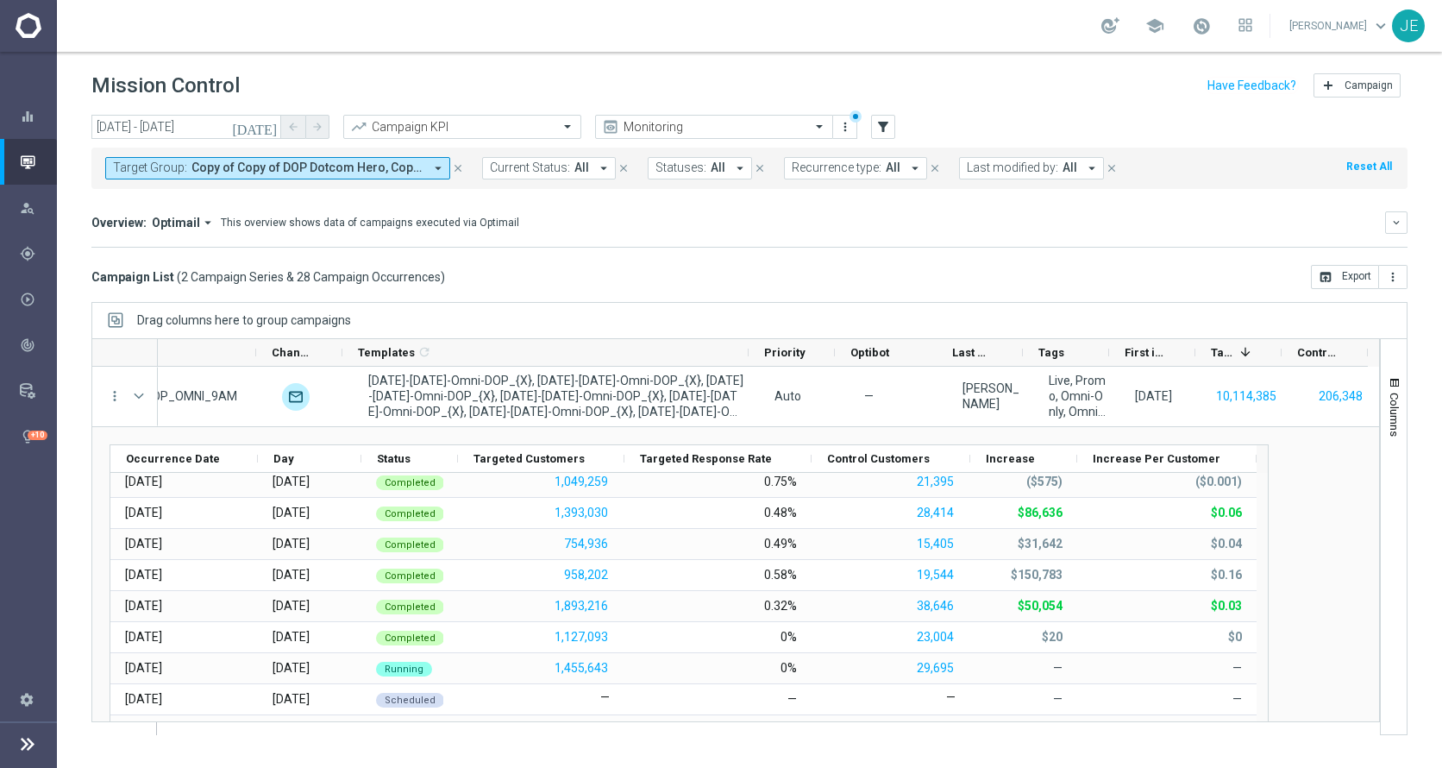  Describe the element at coordinates (935, 574) in the screenshot. I see `button: 19,544` at that location.